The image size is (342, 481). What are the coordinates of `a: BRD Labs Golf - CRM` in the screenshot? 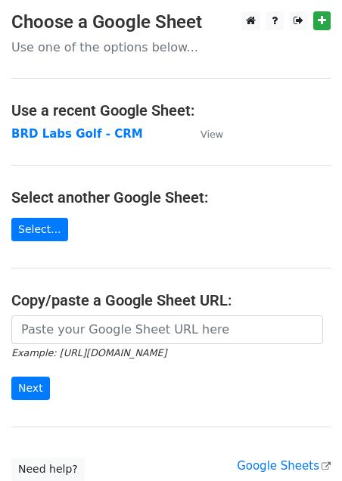 It's located at (77, 134).